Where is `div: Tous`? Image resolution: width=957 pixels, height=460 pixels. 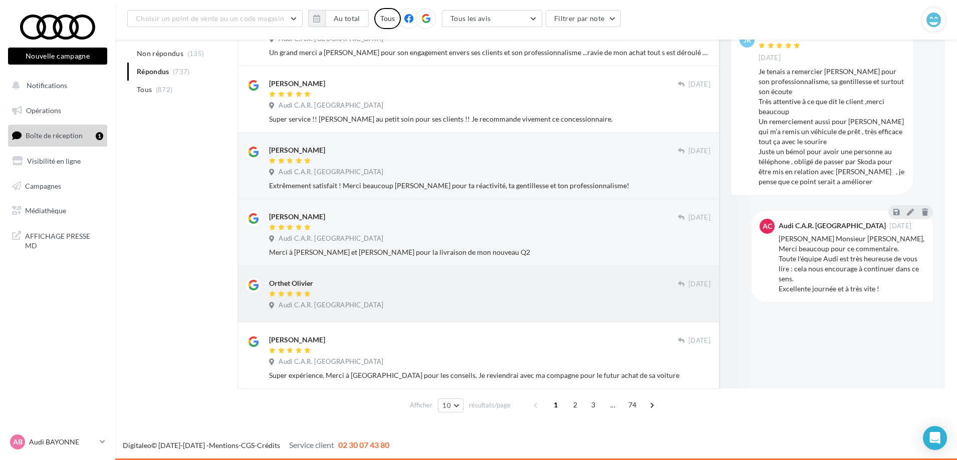 div: Tous is located at coordinates (387, 19).